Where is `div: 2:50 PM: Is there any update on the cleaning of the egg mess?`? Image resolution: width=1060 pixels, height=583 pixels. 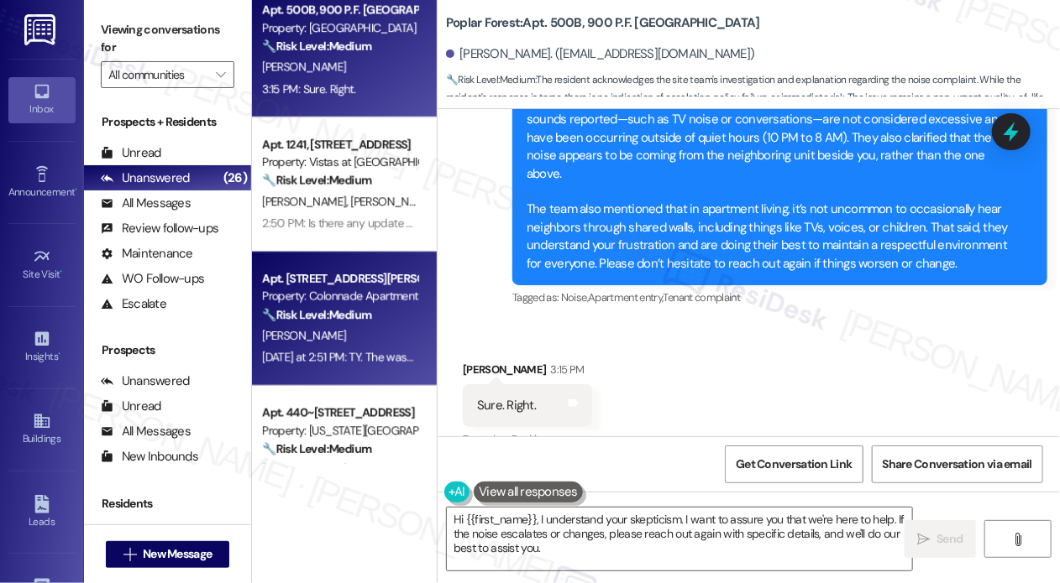 div: 2:50 PM: Is there any update on the cleaning of the egg mess? is located at coordinates (414, 223).